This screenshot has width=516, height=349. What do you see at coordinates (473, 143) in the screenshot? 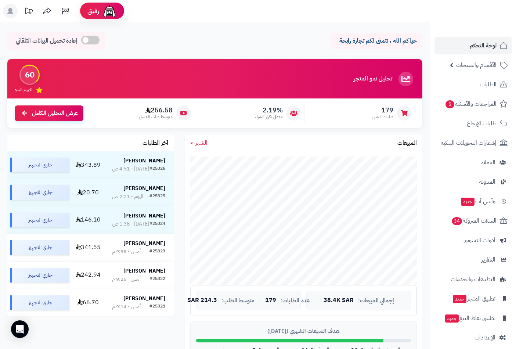
I see `a: إشعارات التحويلات البنكية` at bounding box center [473, 143].